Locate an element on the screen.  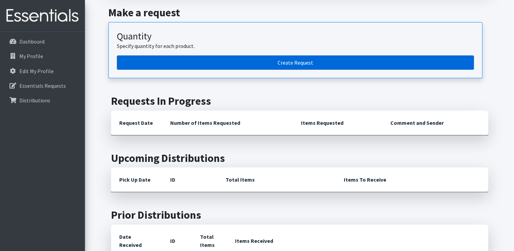
h2: Upcoming Distributions is located at coordinates (299, 158).